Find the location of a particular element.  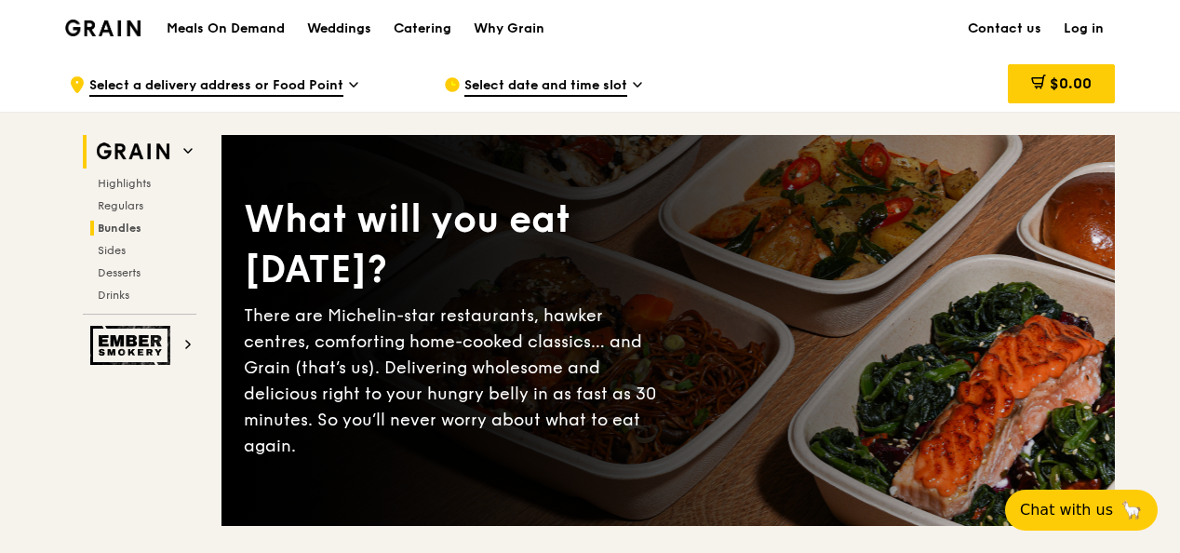

a: Weddings is located at coordinates (339, 29).